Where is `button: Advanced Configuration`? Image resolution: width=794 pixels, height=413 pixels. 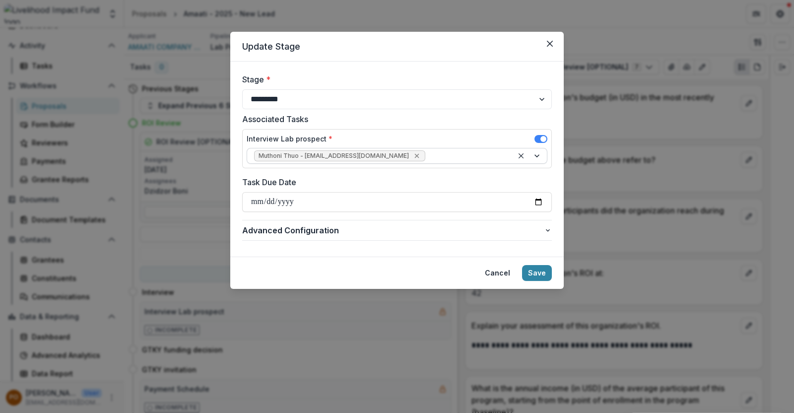
button: Advanced Configuration is located at coordinates (397, 230).